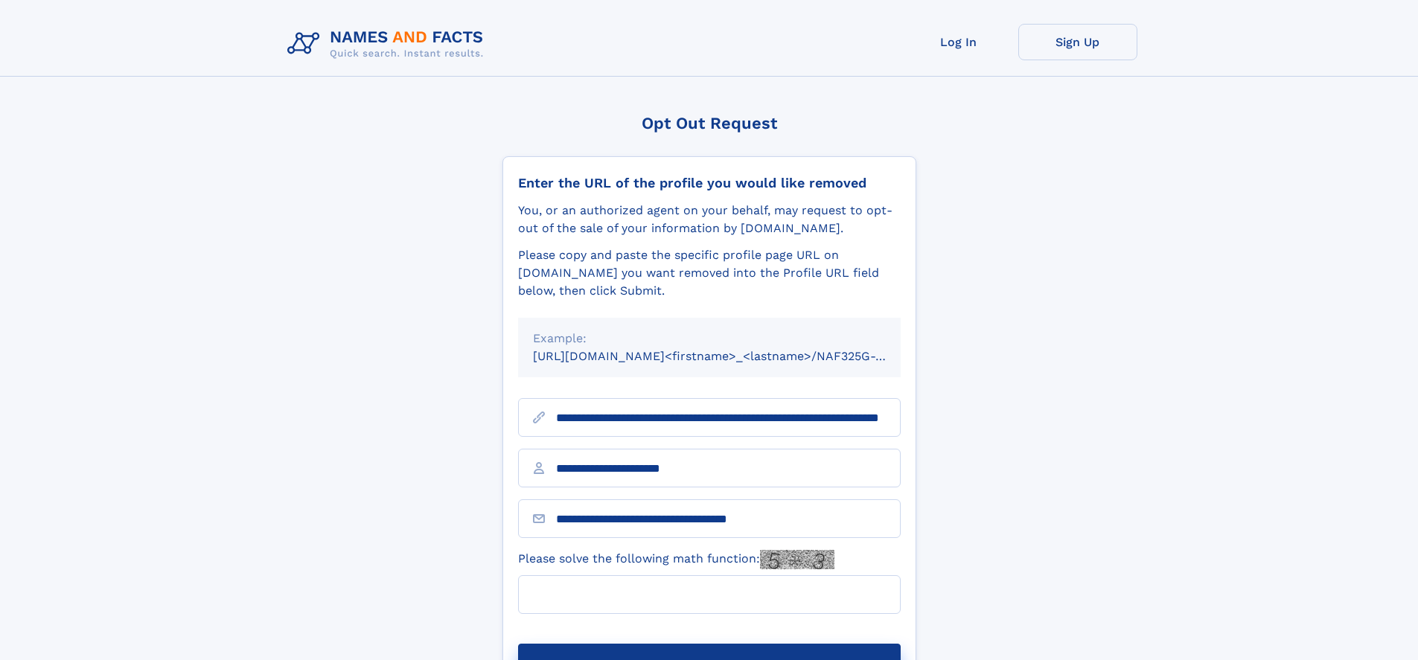 The height and width of the screenshot is (660, 1418). I want to click on label: Please solve the following math function:, so click(676, 560).